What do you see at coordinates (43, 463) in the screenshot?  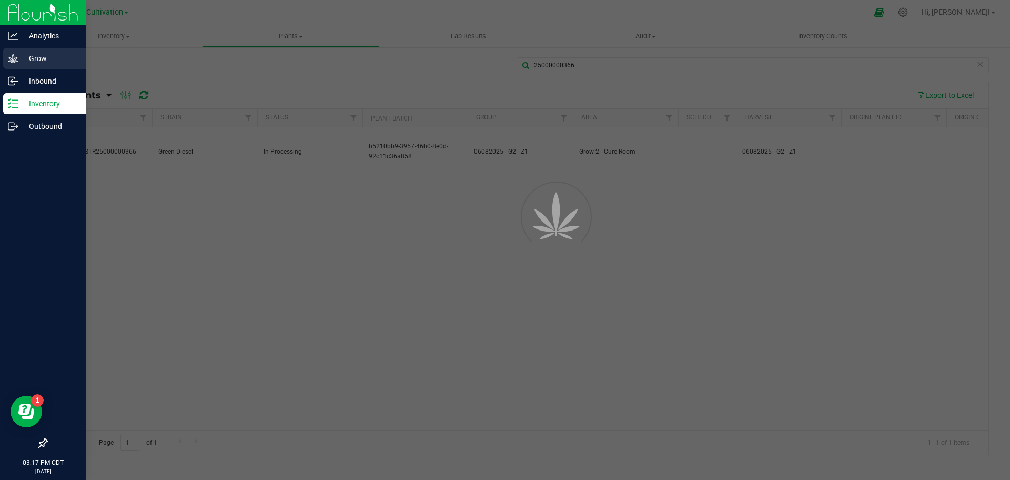 I see `p: 03:17 PM CDT` at bounding box center [43, 463].